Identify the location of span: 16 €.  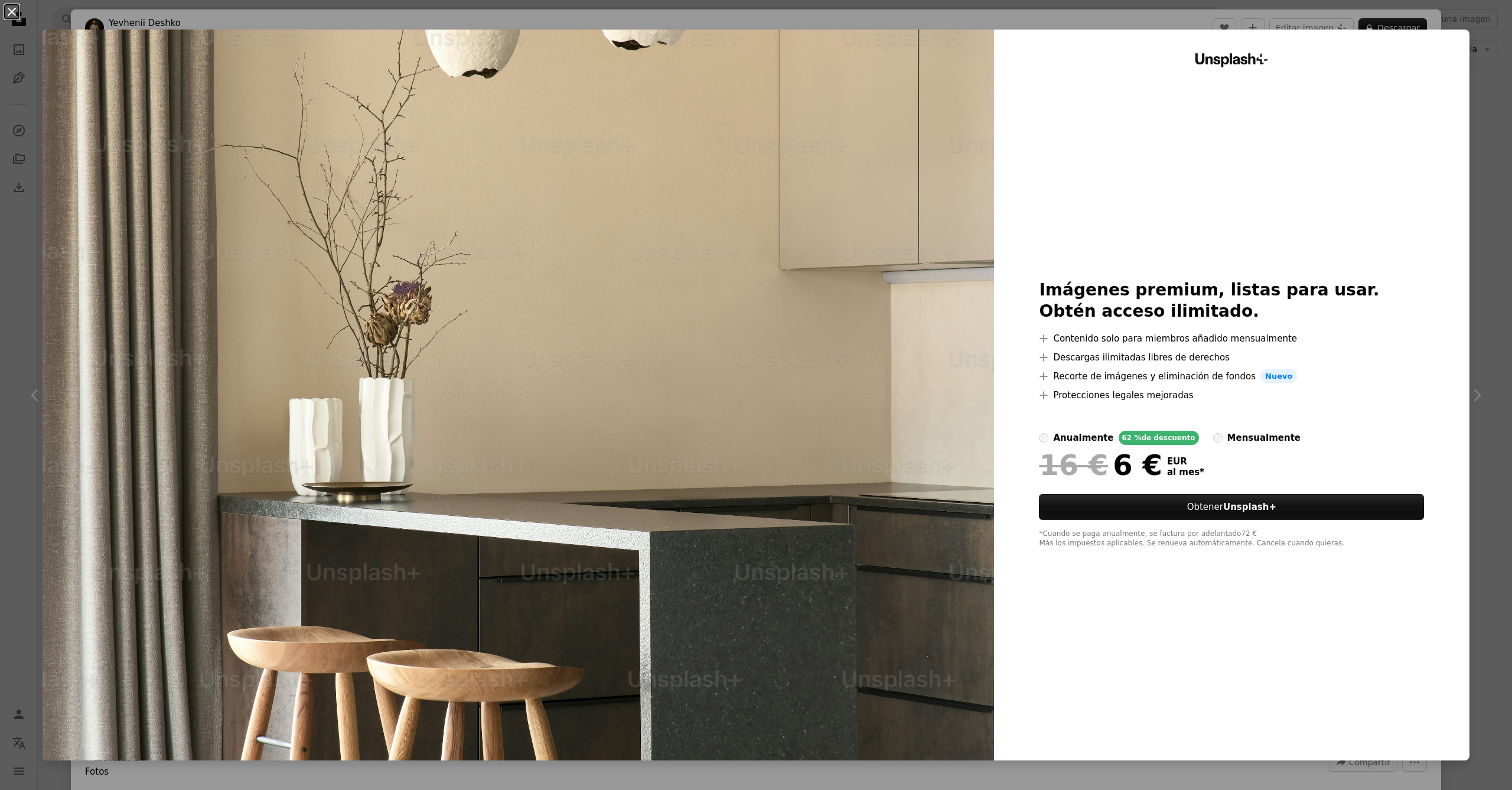
(1073, 465).